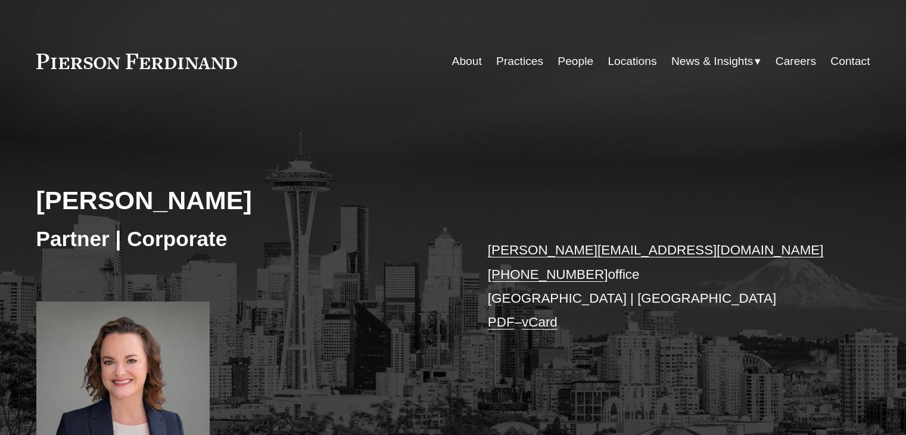 This screenshot has width=906, height=435. Describe the element at coordinates (850, 61) in the screenshot. I see `a: Contact` at that location.